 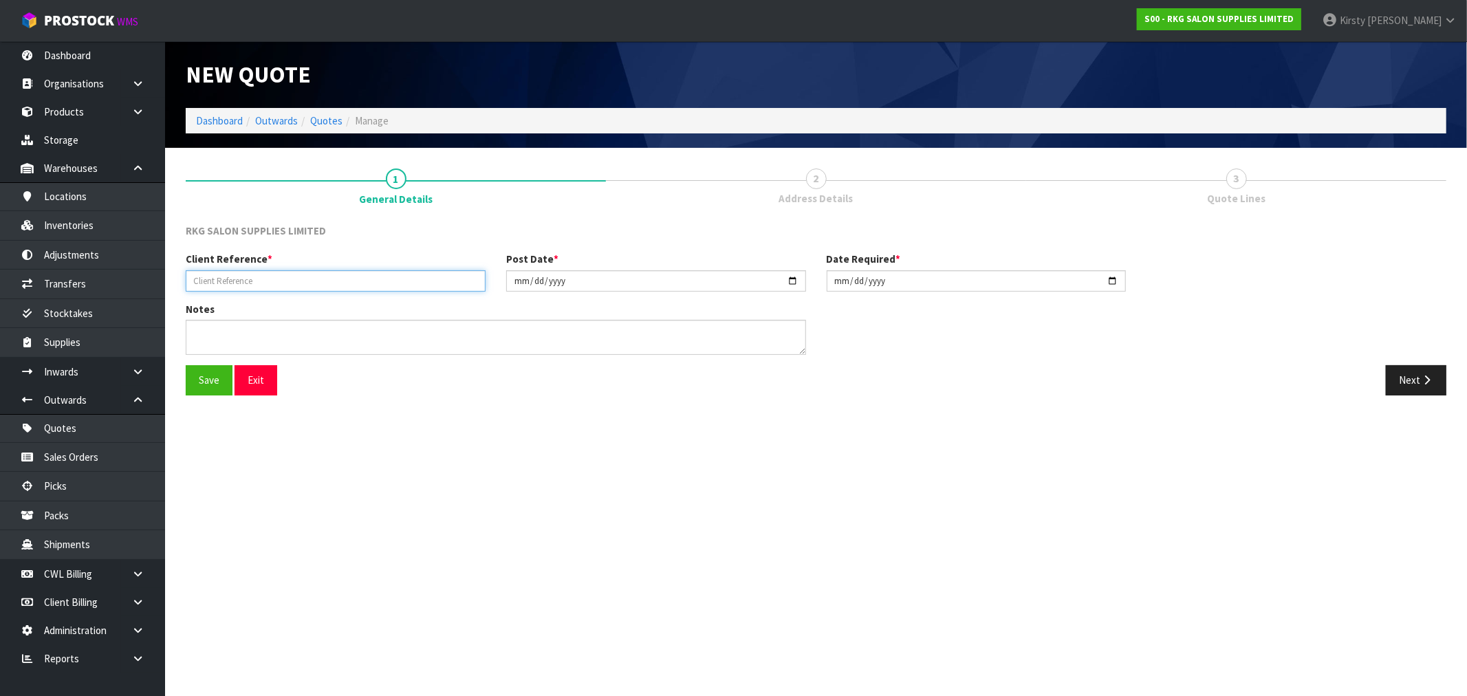 I want to click on img: cube-alt.png, so click(x=29, y=20).